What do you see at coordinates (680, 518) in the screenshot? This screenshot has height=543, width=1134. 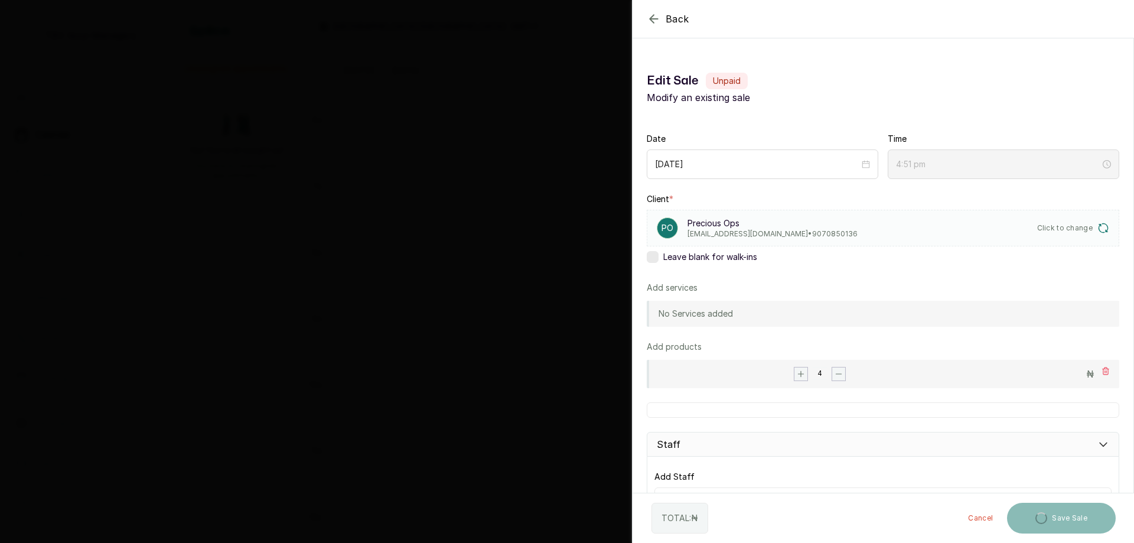 I see `p: TOTAL: ₦` at bounding box center [680, 518].